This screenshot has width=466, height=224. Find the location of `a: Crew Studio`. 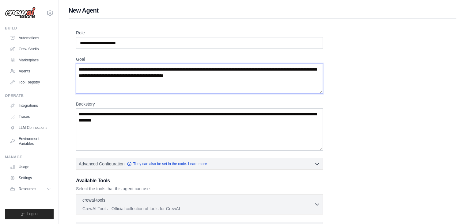

a: Crew Studio is located at coordinates (30, 49).